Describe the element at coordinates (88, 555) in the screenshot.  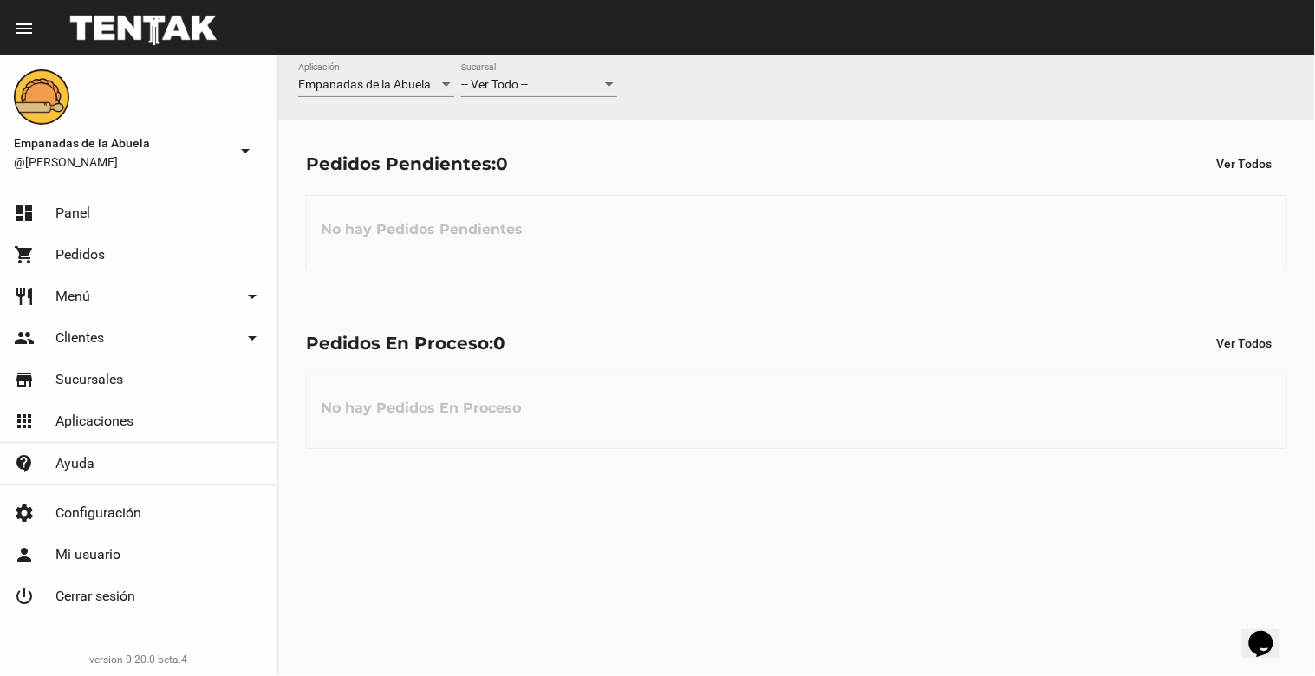
I see `span: Mi usuario` at that location.